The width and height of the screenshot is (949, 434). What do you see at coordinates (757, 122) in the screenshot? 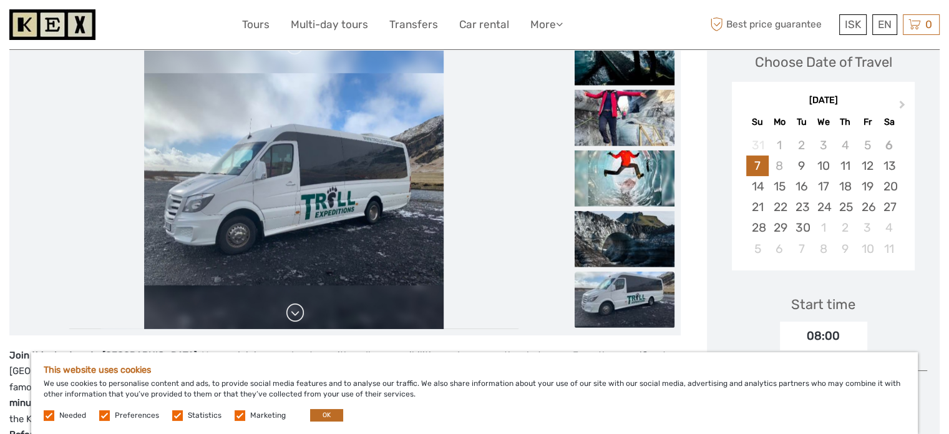
I see `div: Su` at bounding box center [757, 122].